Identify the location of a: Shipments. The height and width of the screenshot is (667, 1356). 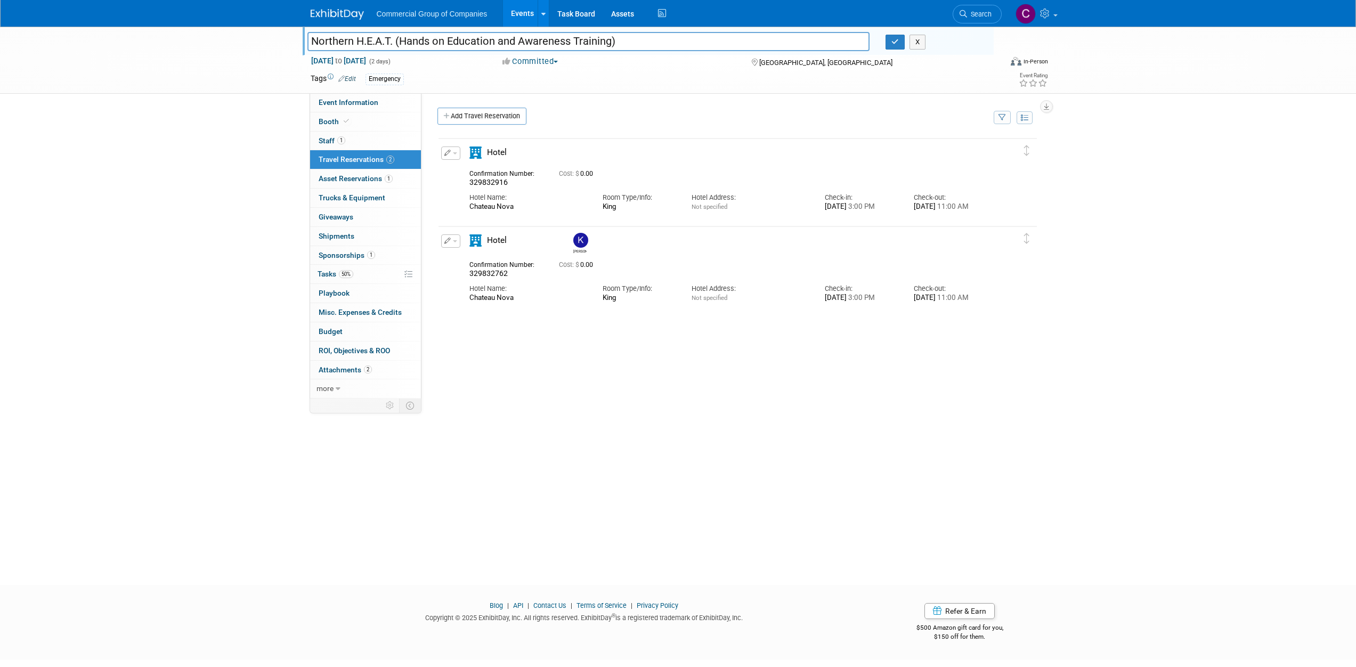
(365, 236).